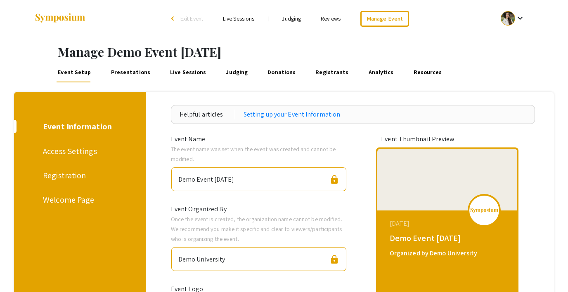 The width and height of the screenshot is (568, 292). Describe the element at coordinates (484, 211) in the screenshot. I see `img: logo_v2.png` at that location.